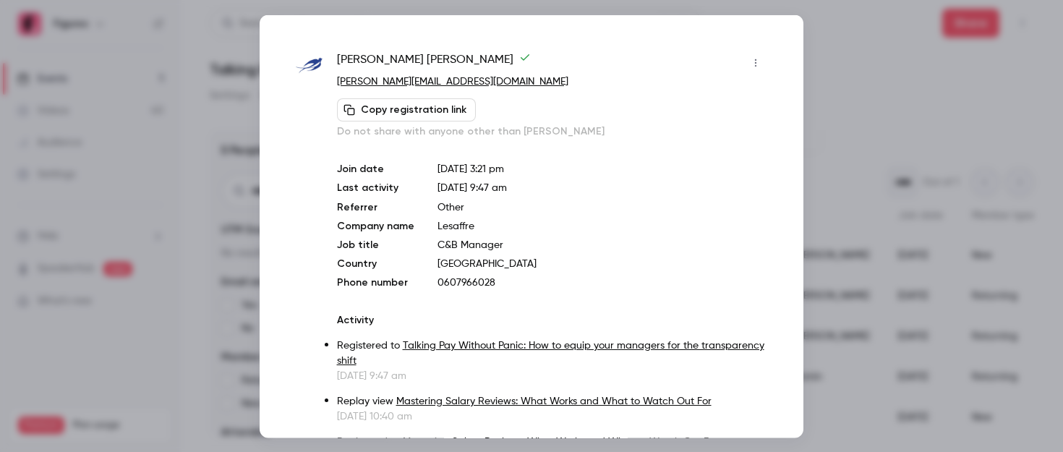 This screenshot has height=452, width=1063. Describe the element at coordinates (309, 65) in the screenshot. I see `img: lesaffre.com` at that location.